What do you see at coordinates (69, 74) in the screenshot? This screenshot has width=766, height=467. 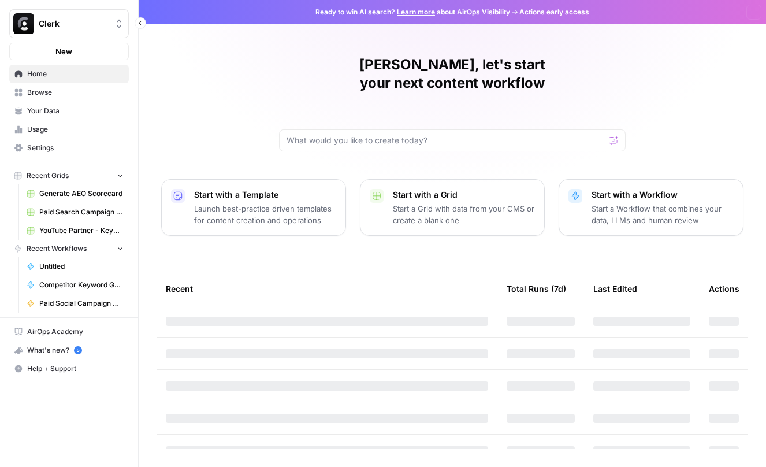 I see `a: Home` at bounding box center [69, 74].